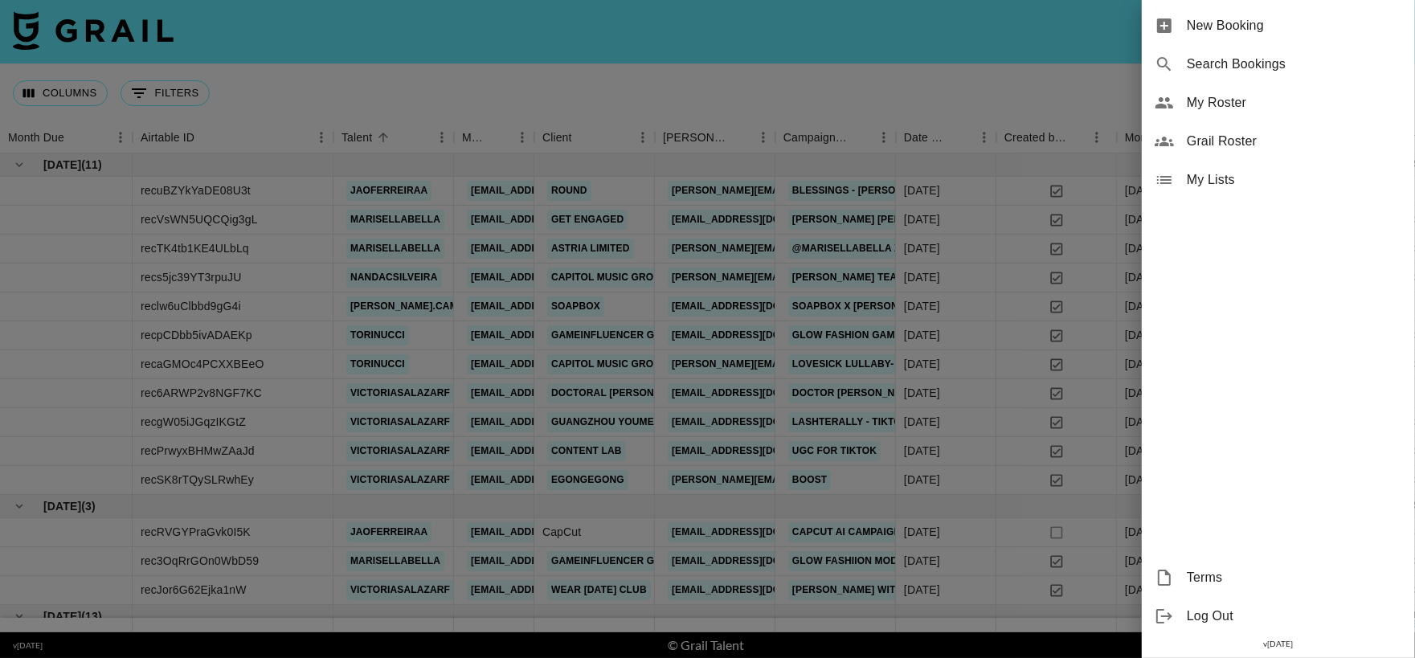  What do you see at coordinates (1278, 180) in the screenshot?
I see `div: My Lists` at bounding box center [1278, 180].